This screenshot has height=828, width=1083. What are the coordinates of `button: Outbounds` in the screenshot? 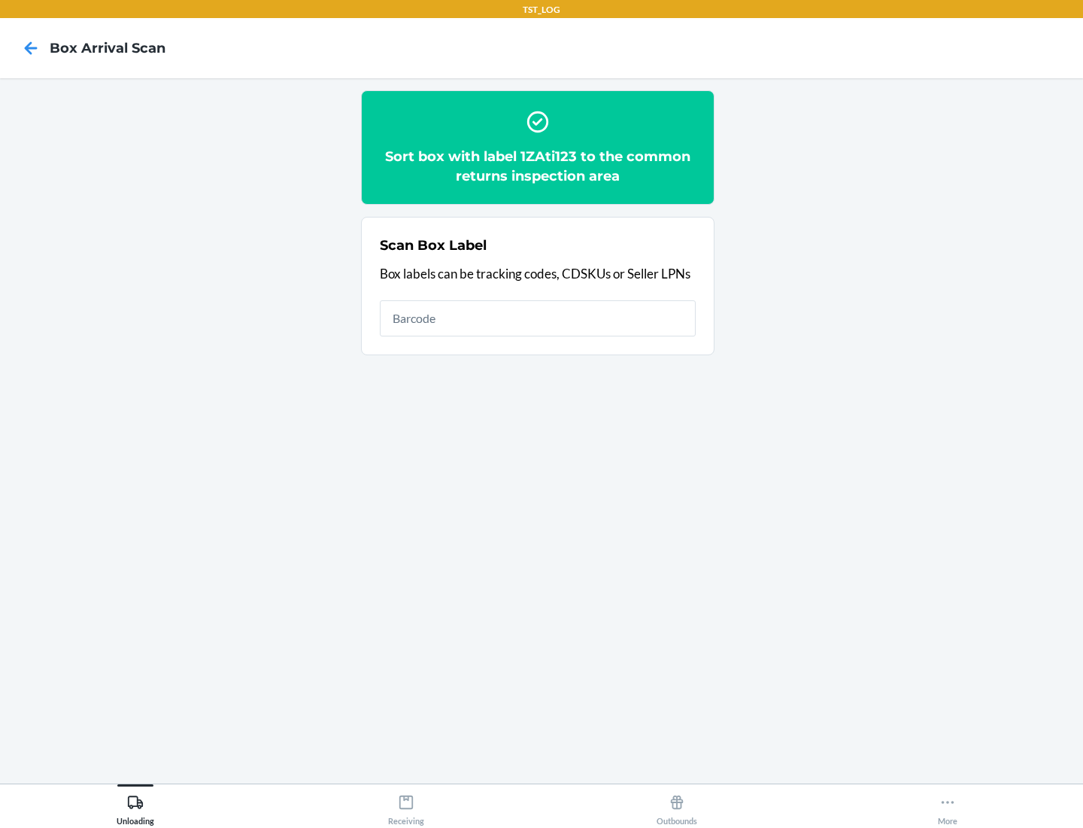 It's located at (677, 804).